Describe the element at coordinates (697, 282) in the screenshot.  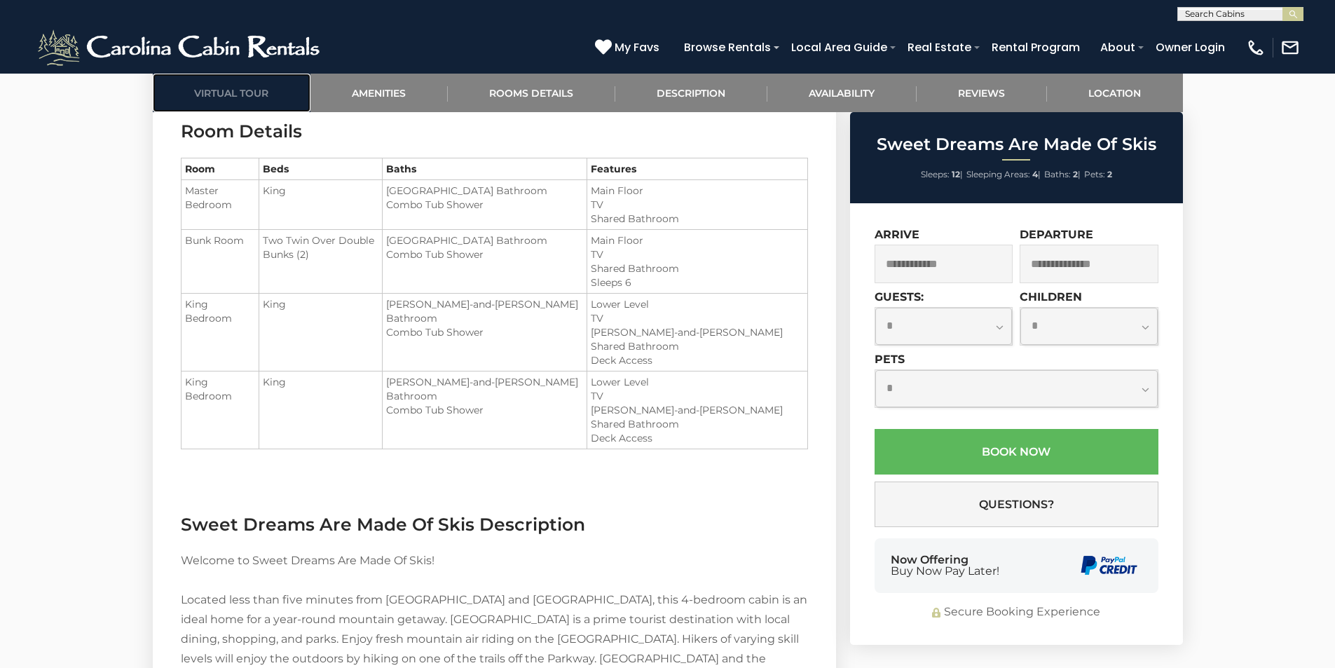
I see `li: Sleeps 6` at that location.